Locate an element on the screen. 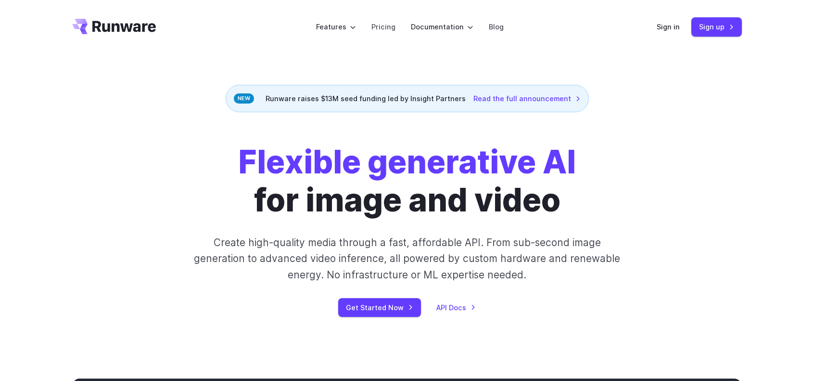 This screenshot has width=814, height=381. label: Documentation is located at coordinates (442, 26).